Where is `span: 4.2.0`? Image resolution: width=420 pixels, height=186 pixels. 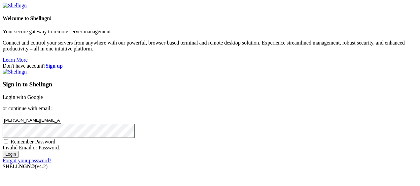
span: 4.2.0 is located at coordinates (41, 166).